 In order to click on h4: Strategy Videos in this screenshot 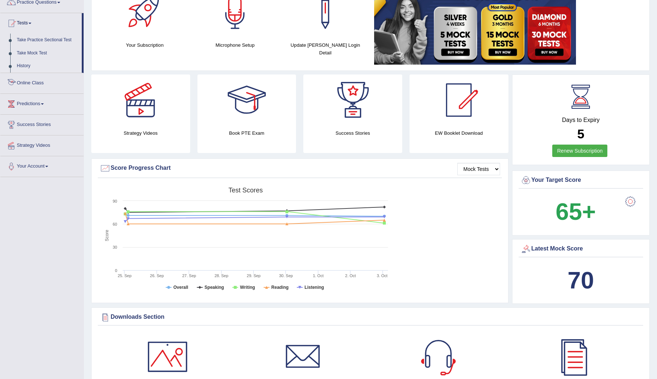, I will do `click(141, 133)`.